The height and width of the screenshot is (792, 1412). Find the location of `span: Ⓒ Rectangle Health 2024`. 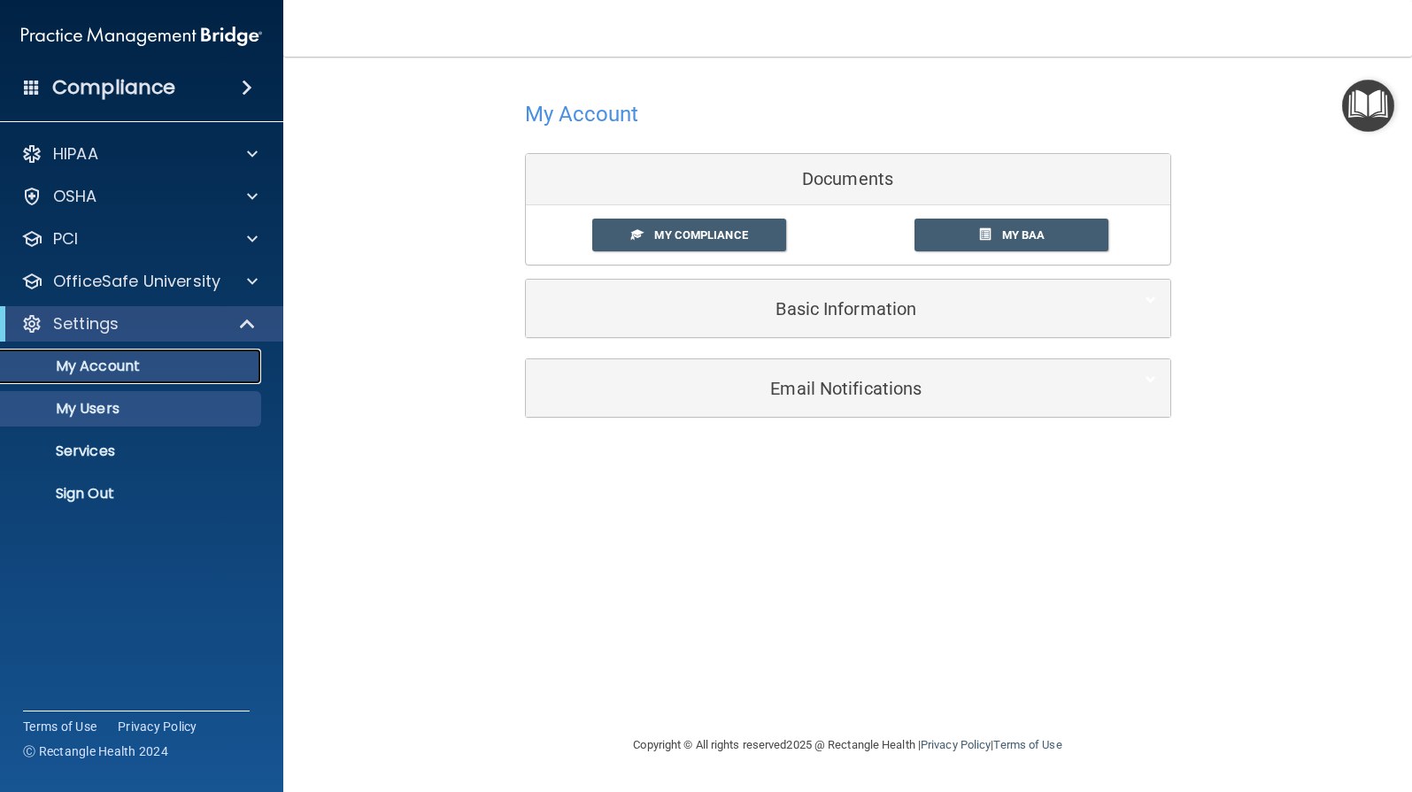

span: Ⓒ Rectangle Health 2024 is located at coordinates (96, 751).